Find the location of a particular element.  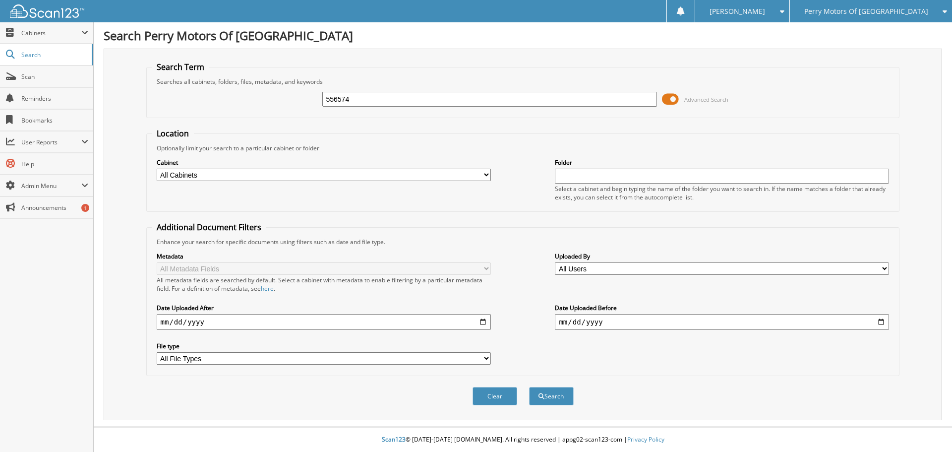

input: start is located at coordinates (324, 322).